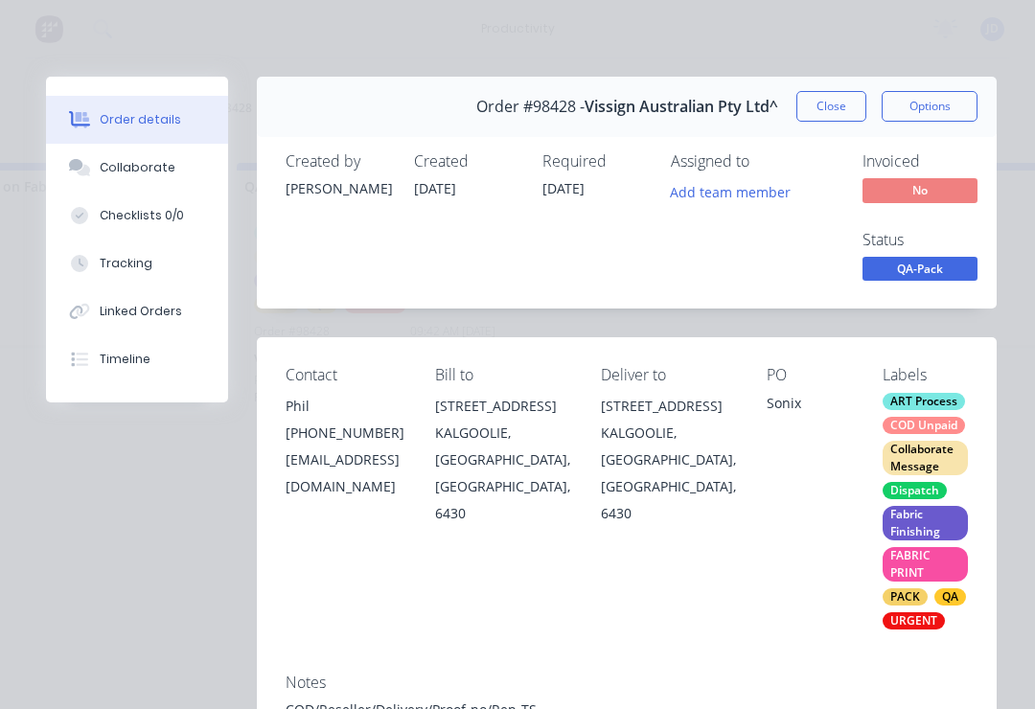  What do you see at coordinates (137, 311) in the screenshot?
I see `button: Linked Orders` at bounding box center [137, 311].